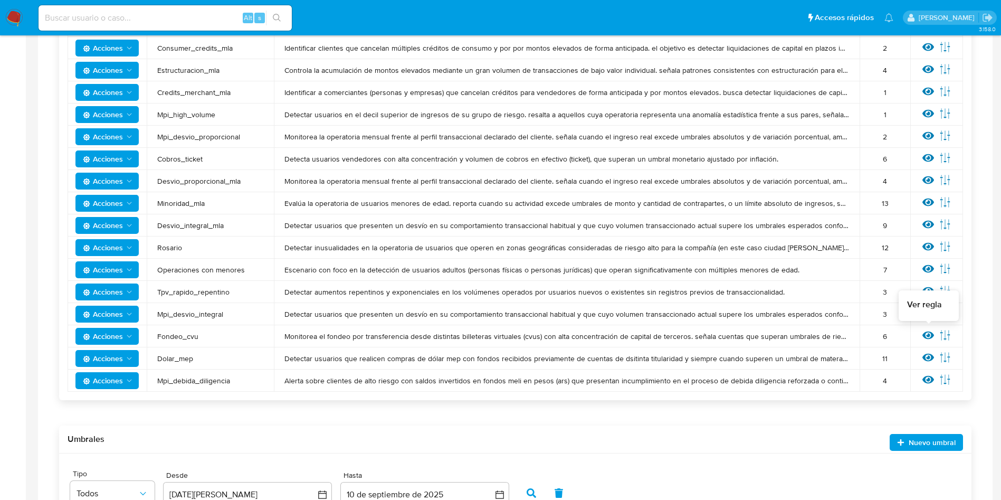 The width and height of the screenshot is (1001, 500). What do you see at coordinates (276, 18) in the screenshot?
I see `button: search-icon` at bounding box center [276, 18].